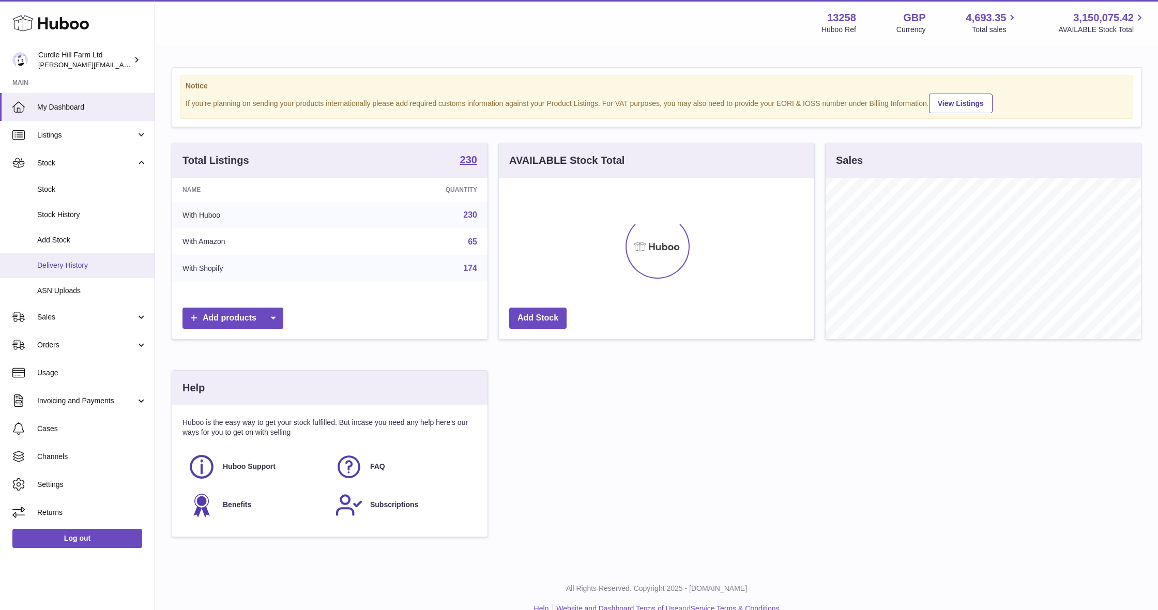  I want to click on th: Quantity, so click(416, 190).